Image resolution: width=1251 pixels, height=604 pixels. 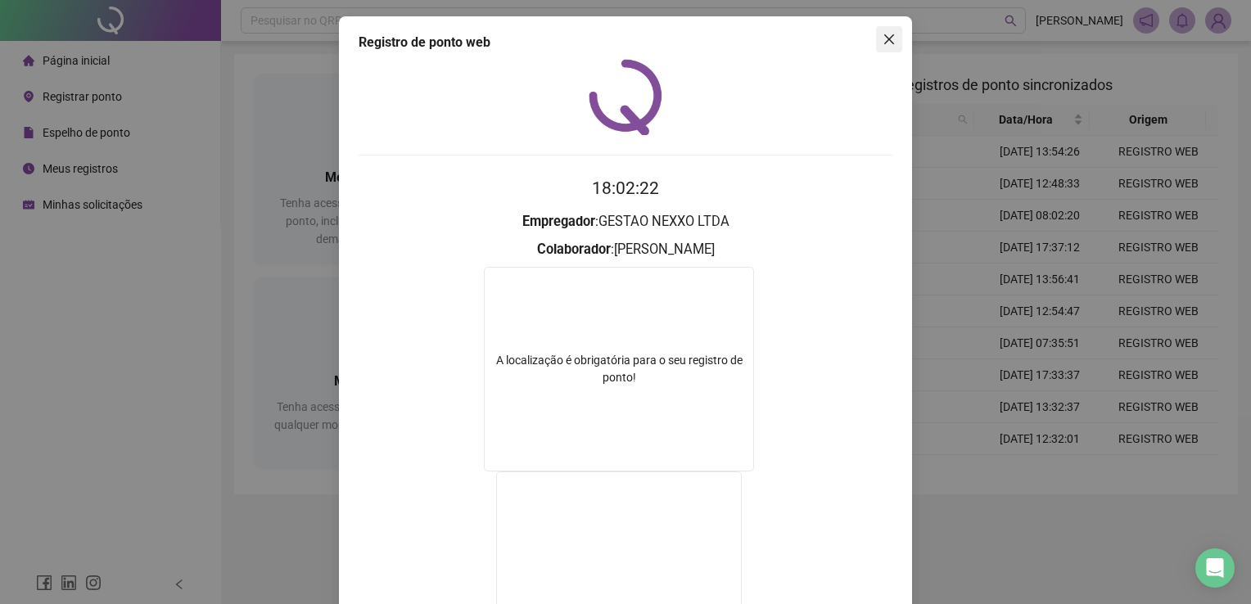 What do you see at coordinates (889, 39) in the screenshot?
I see `button: Close` at bounding box center [889, 39].